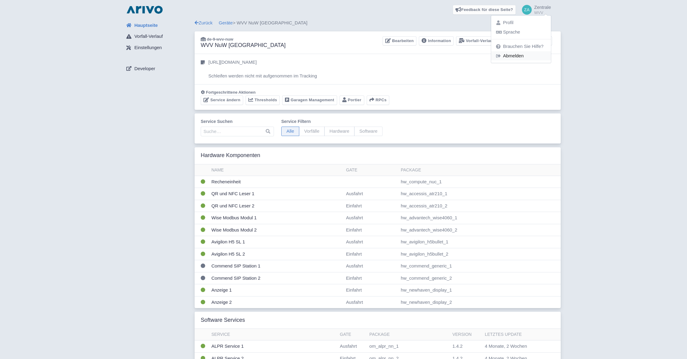 This screenshot has width=687, height=359. Describe the element at coordinates (276, 182) in the screenshot. I see `td: Recheneinheit` at that location.